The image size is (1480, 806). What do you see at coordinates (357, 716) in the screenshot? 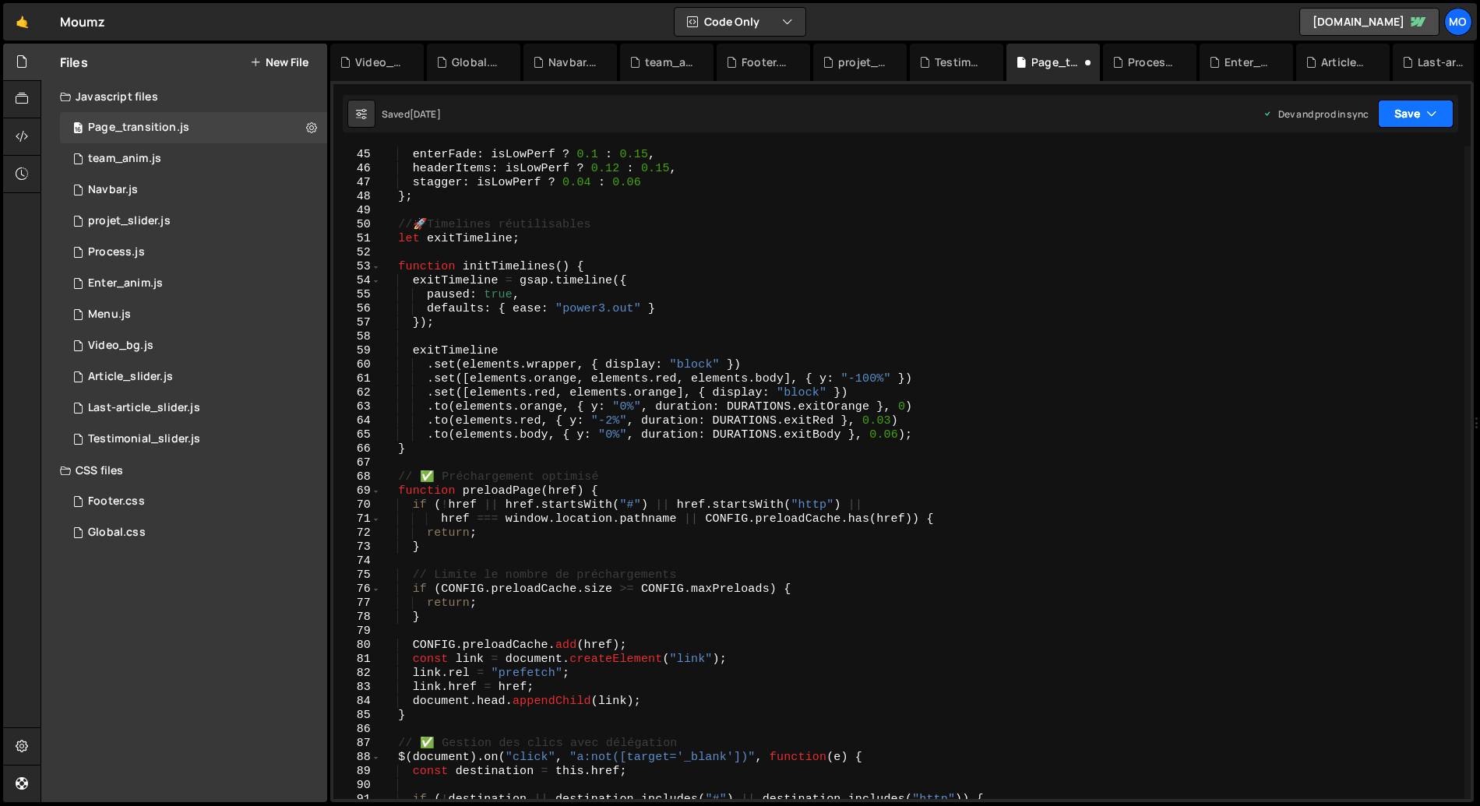
I see `div: 85` at bounding box center [357, 716].